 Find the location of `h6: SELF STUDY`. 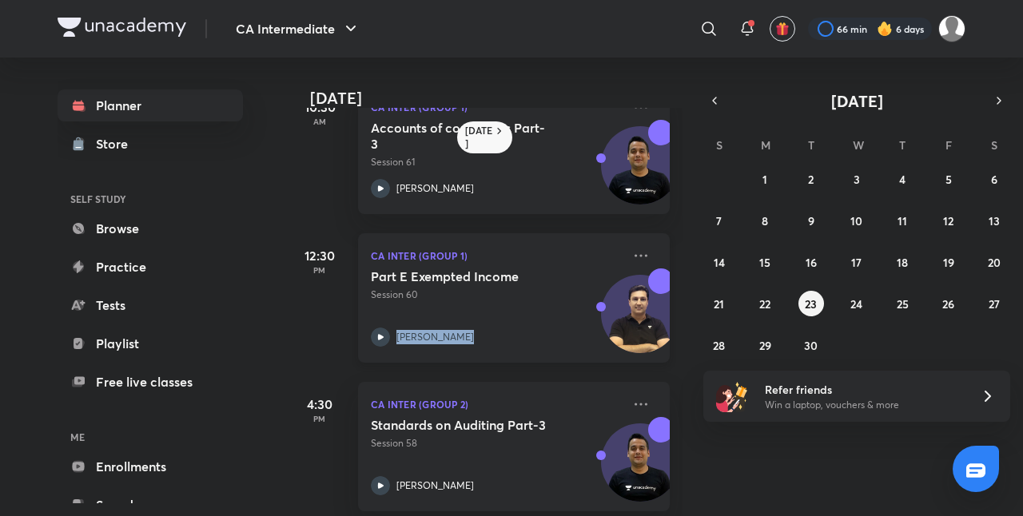

h6: SELF STUDY is located at coordinates (150, 199).